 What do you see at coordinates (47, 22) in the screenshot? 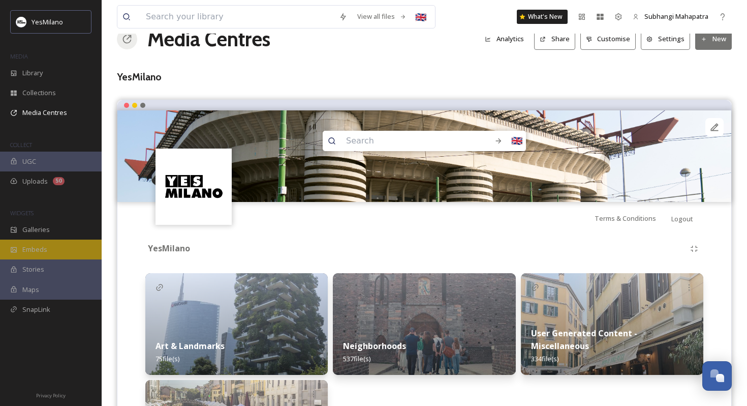
I see `span: YesMilano` at bounding box center [47, 22].